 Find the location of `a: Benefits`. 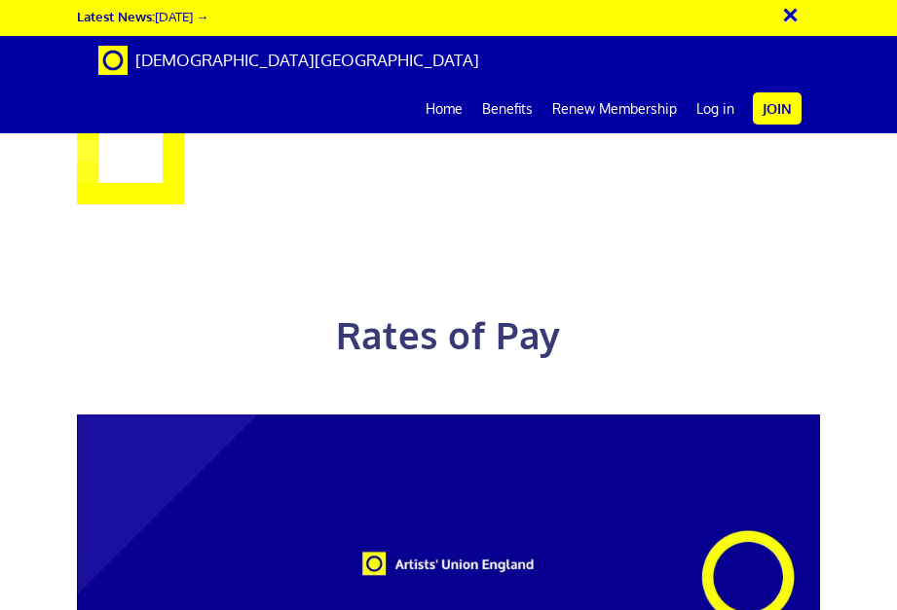

a: Benefits is located at coordinates (507, 109).